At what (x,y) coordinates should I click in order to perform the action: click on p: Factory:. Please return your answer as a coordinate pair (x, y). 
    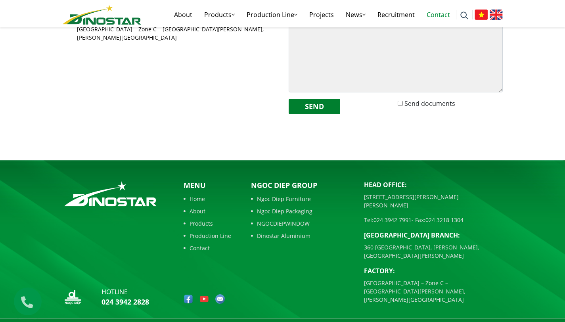
    Looking at the image, I should click on (433, 271).